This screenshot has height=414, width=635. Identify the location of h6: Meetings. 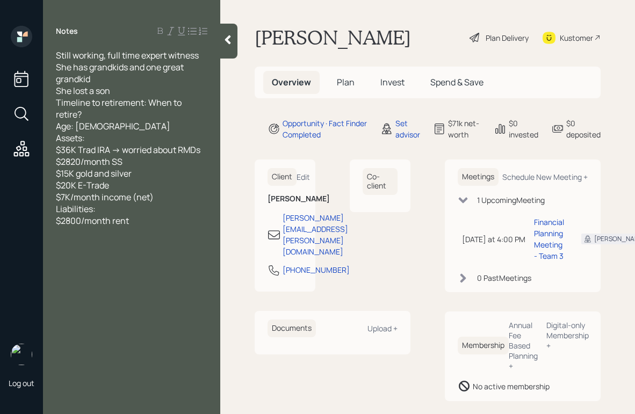
(478, 177).